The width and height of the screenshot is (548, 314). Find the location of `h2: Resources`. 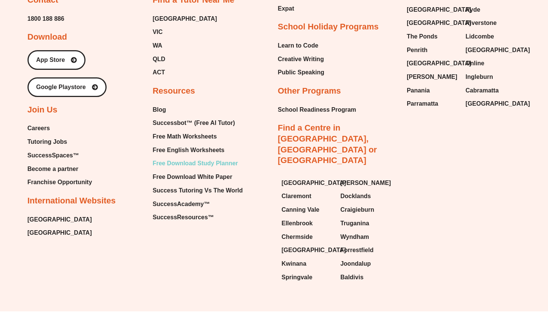

h2: Resources is located at coordinates (174, 91).